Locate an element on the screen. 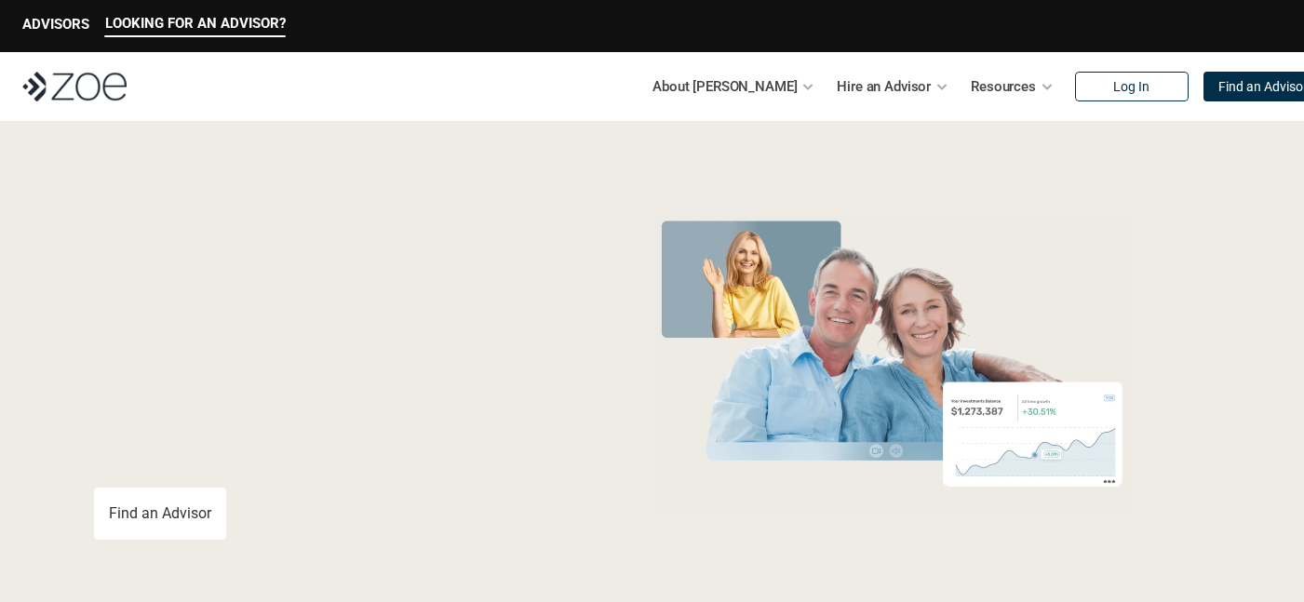 This screenshot has height=602, width=1304. p: Find an Advisor is located at coordinates (160, 513).